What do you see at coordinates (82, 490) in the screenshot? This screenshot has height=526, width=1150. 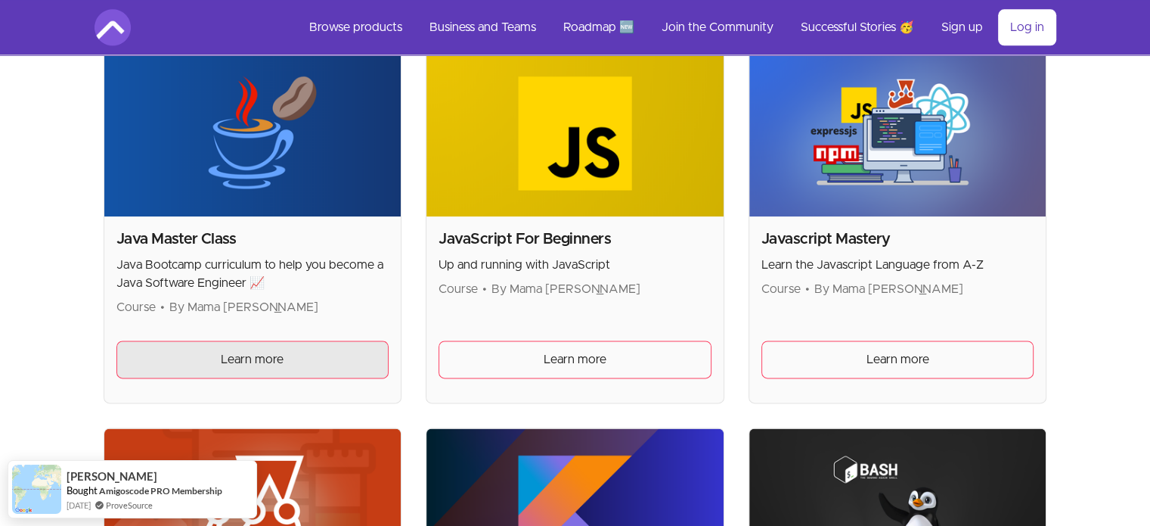 I see `span: Bought` at bounding box center [82, 490].